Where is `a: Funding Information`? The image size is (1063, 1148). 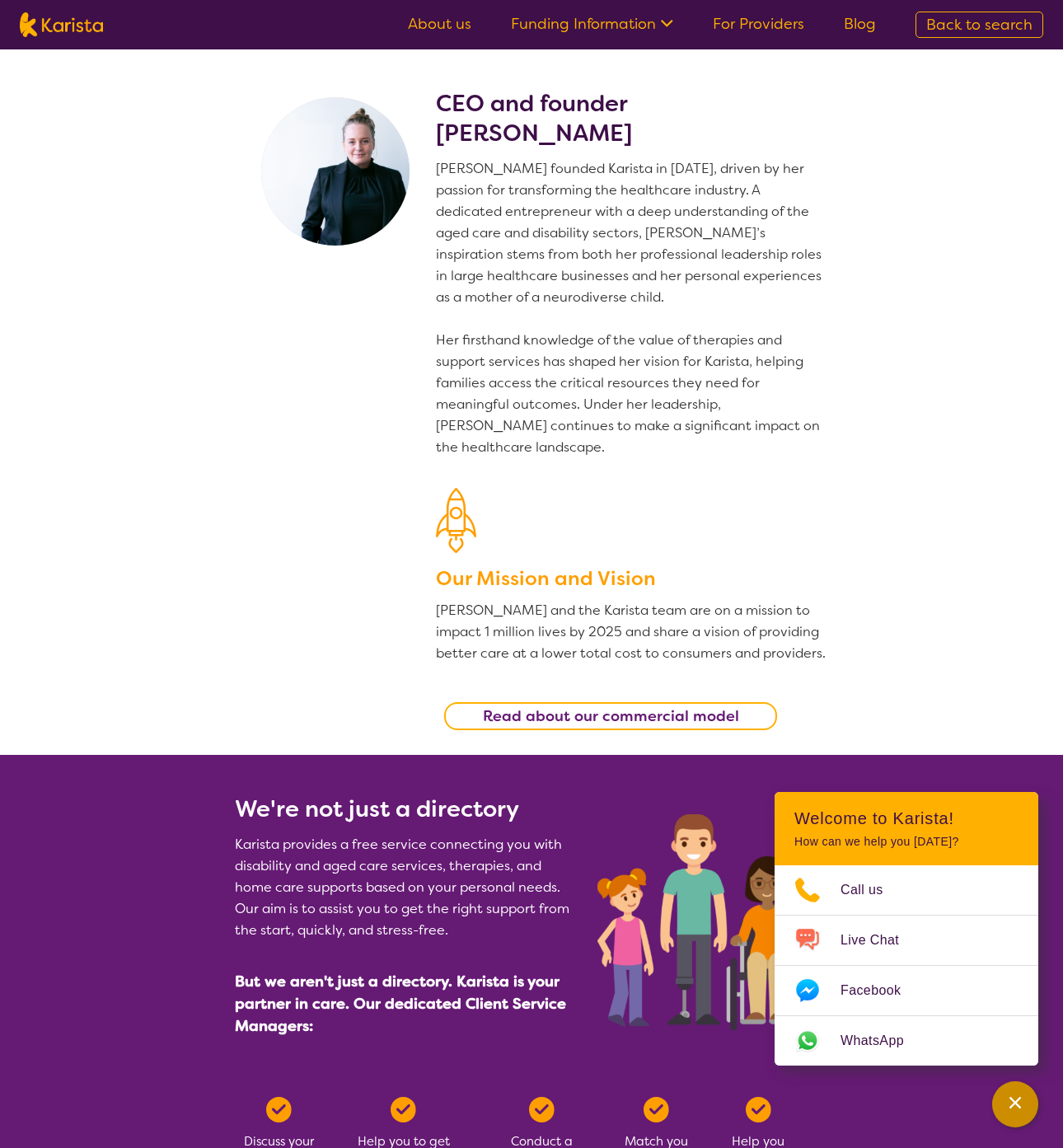
a: Funding Information is located at coordinates (592, 24).